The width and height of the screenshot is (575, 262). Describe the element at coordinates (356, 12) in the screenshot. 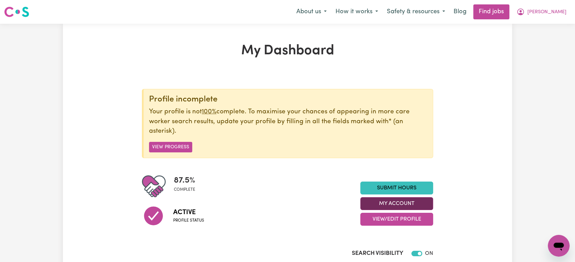

I see `button: How it works` at that location.